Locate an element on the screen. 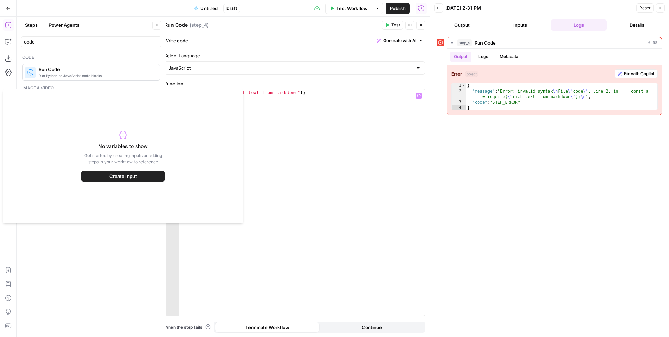 This screenshot has width=669, height=337. a: When the step fails: is located at coordinates (187, 328).